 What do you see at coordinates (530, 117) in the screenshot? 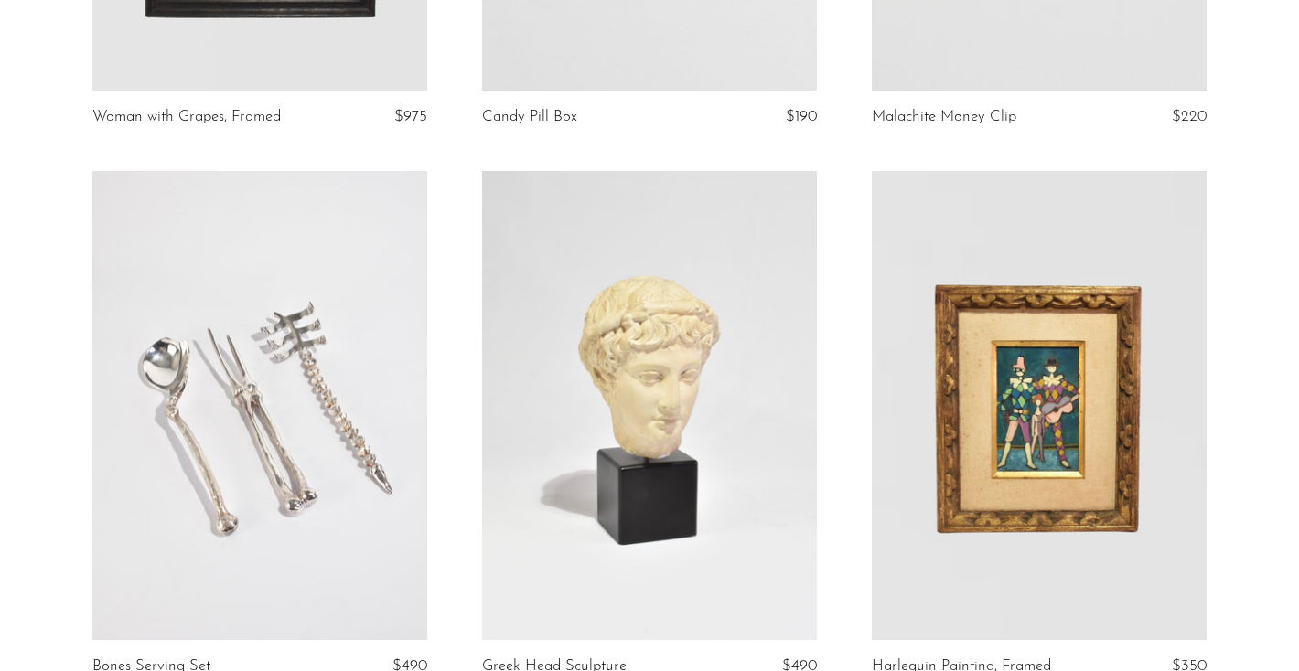
I see `a: Candy Pill Box` at bounding box center [530, 117].